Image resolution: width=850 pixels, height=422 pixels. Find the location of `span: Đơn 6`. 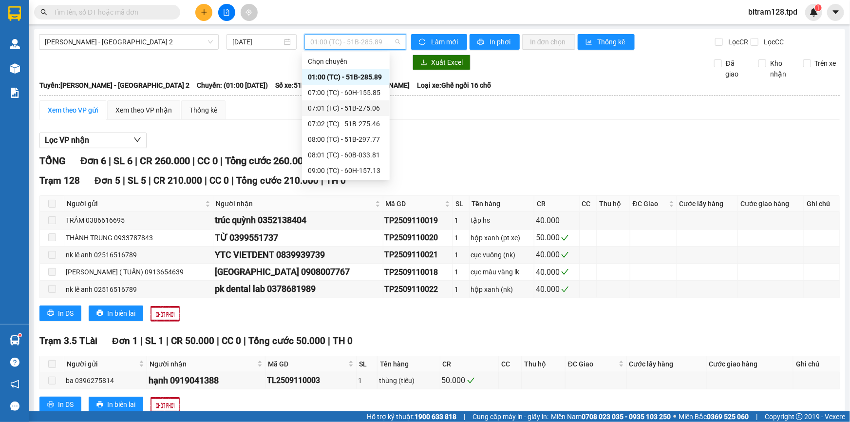

span: Đơn 6 is located at coordinates (93, 161).